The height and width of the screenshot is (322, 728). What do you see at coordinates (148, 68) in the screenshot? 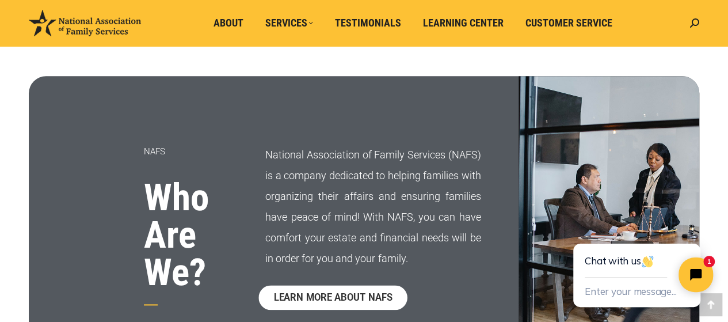
I see `button: Close chat widget` at bounding box center [148, 68].